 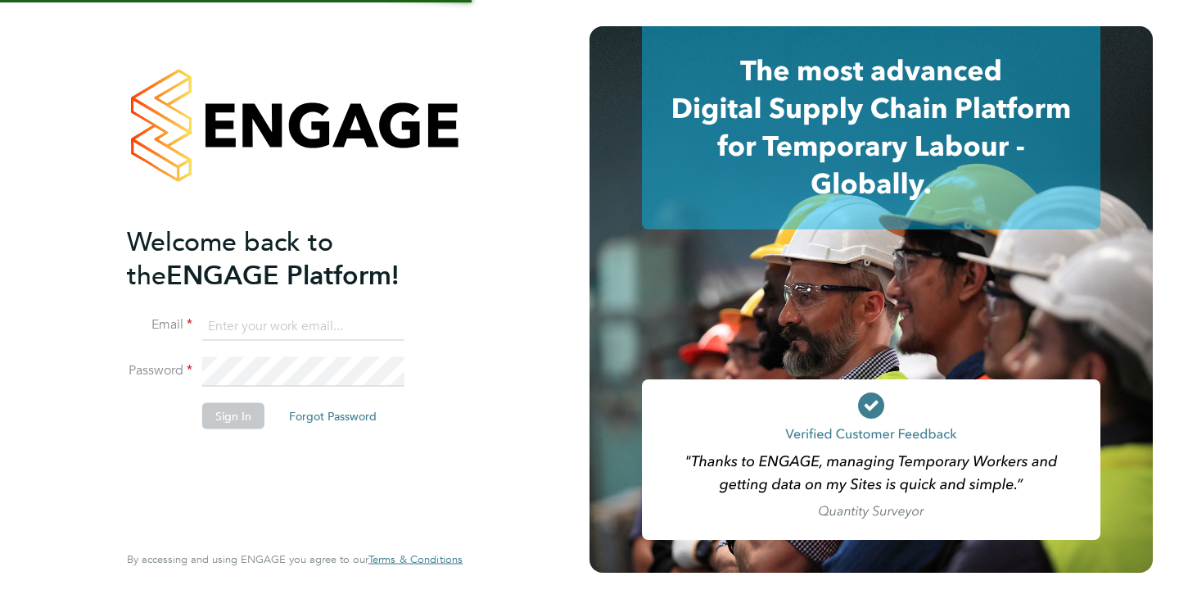 I want to click on span: By accessing and using ENGAGE you agree to our, so click(x=295, y=559).